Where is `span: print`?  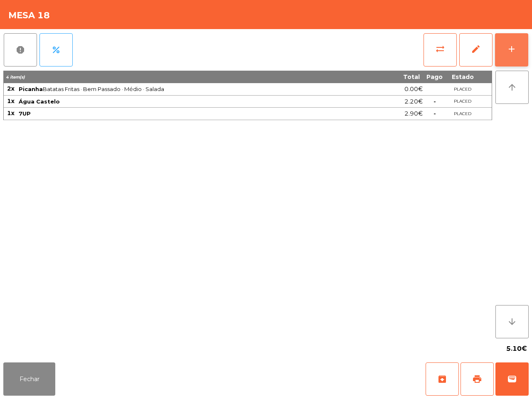 span: print is located at coordinates (477, 379).